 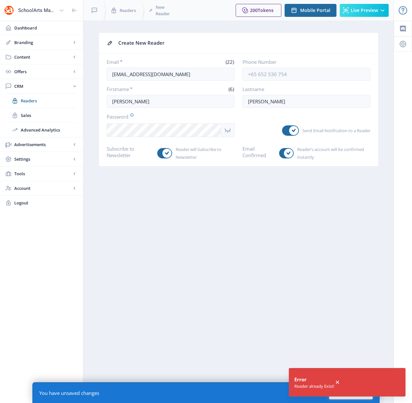 What do you see at coordinates (41, 130) in the screenshot?
I see `a: Advanced Analytics` at bounding box center [41, 130].